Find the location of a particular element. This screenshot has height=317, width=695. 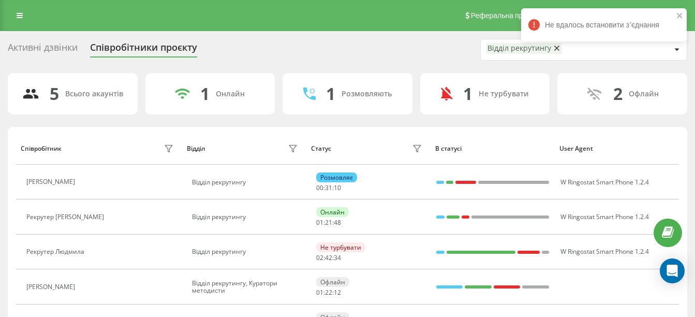

button: close is located at coordinates (680, 16).